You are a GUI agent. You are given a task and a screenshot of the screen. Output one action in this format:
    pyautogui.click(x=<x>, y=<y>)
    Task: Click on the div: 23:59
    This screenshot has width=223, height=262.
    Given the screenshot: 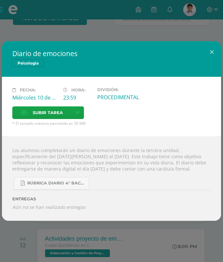 What is the action you would take?
    pyautogui.click(x=77, y=98)
    